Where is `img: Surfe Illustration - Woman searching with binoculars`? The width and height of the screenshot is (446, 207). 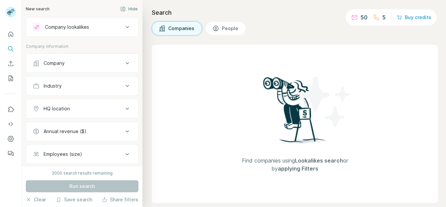
img: Surfe Illustration - Woman searching with binoculars is located at coordinates (295, 113).